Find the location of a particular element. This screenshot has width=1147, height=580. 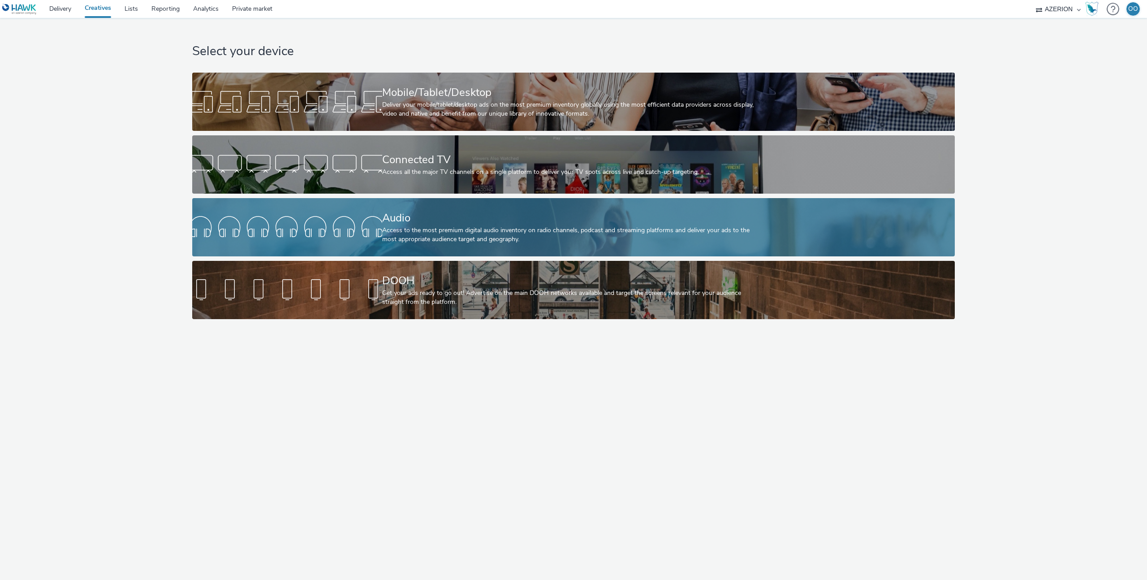

div: OO is located at coordinates (1133, 9).